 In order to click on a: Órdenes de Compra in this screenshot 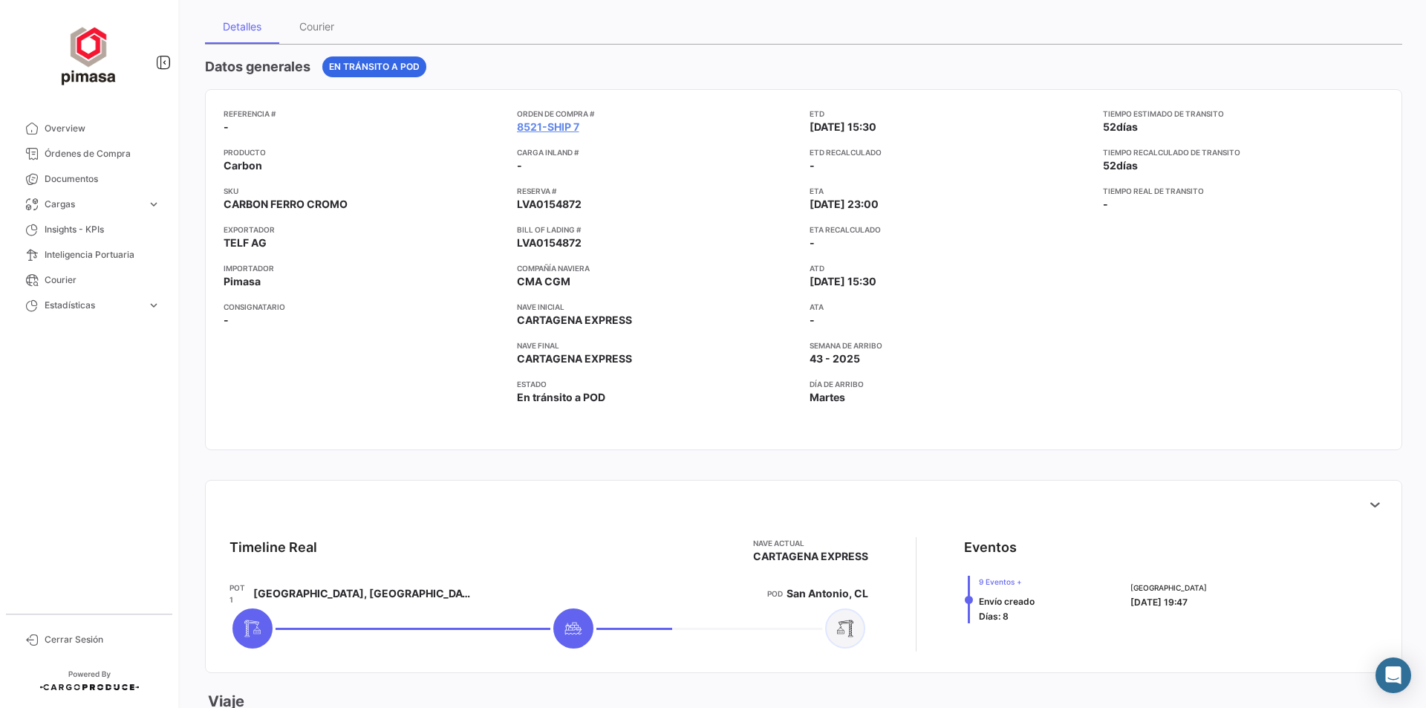, I will do `click(89, 154)`.